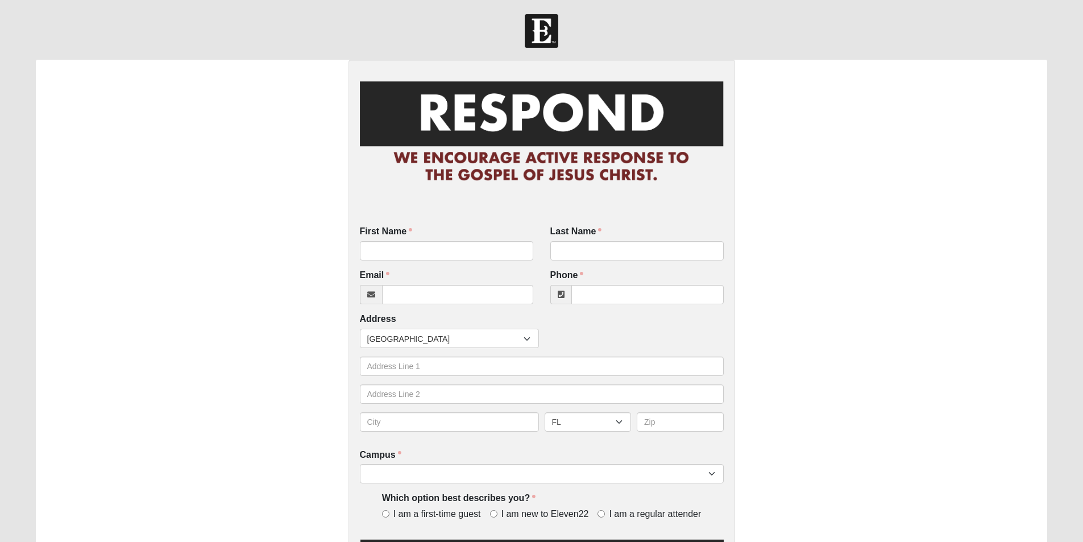 This screenshot has width=1083, height=542. What do you see at coordinates (680, 422) in the screenshot?
I see `input: Zip` at bounding box center [680, 422].